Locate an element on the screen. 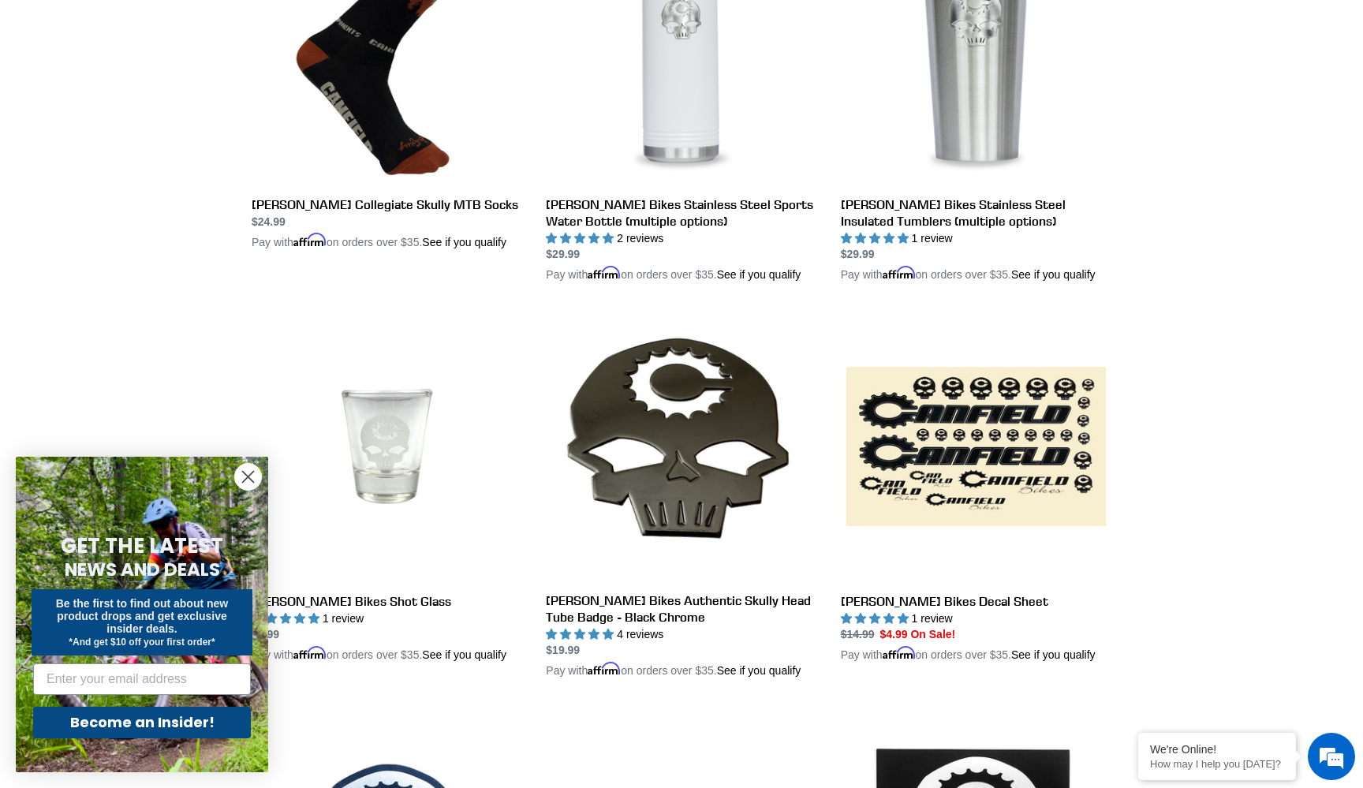 The width and height of the screenshot is (1363, 788). span: GET THE LATEST is located at coordinates (142, 546).